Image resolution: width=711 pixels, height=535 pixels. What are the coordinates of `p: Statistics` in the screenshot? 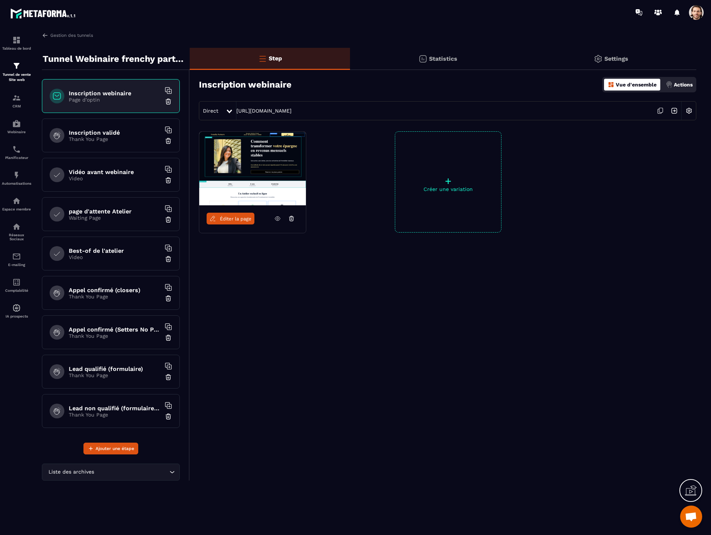 It's located at (443, 58).